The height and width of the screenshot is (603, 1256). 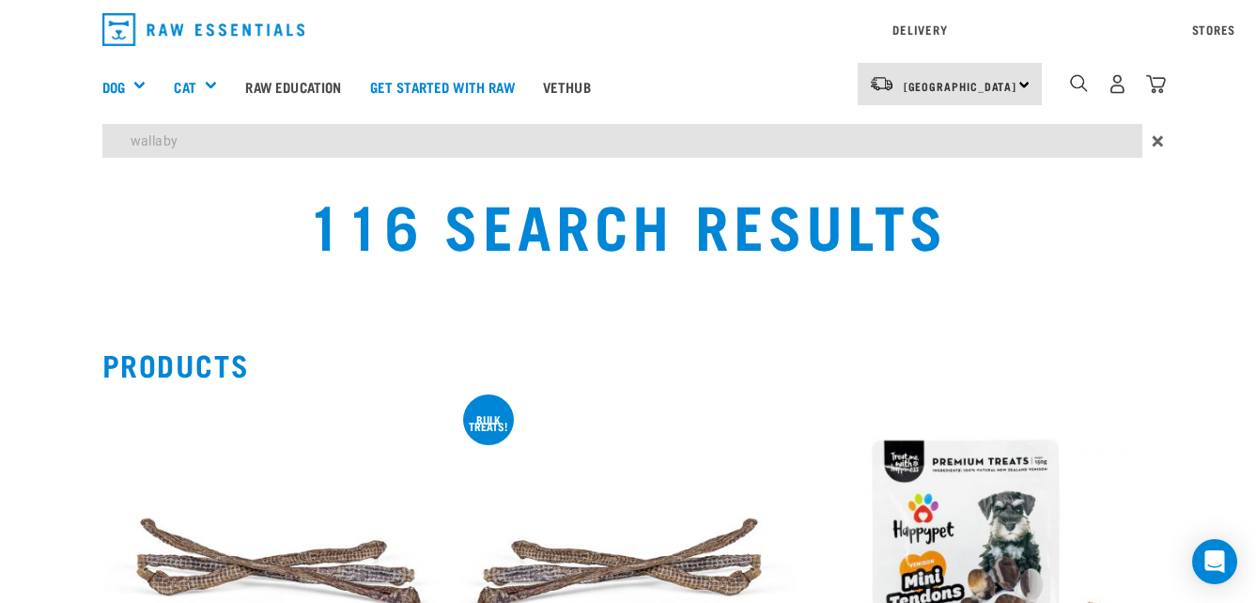 I want to click on img: Raw Essentials Logo, so click(x=204, y=29).